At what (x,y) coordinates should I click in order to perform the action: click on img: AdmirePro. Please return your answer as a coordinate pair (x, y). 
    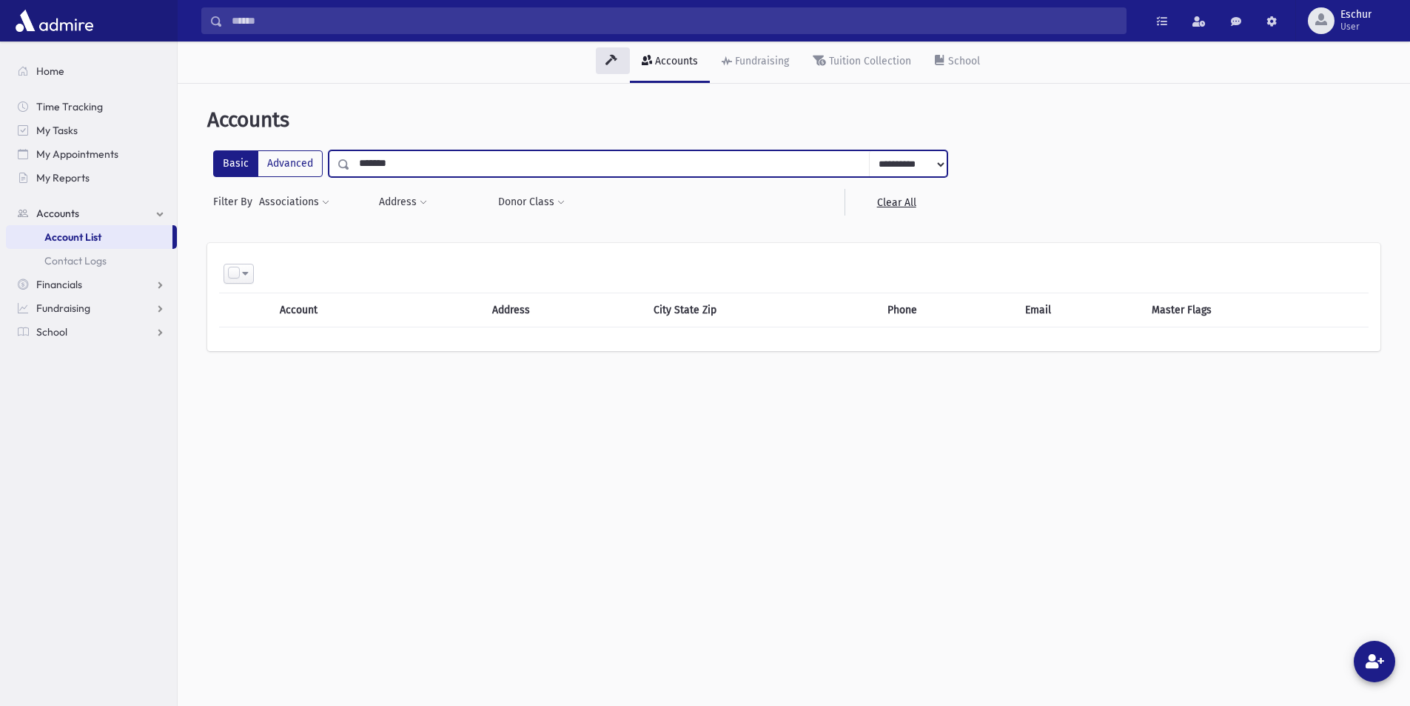
    Looking at the image, I should click on (54, 21).